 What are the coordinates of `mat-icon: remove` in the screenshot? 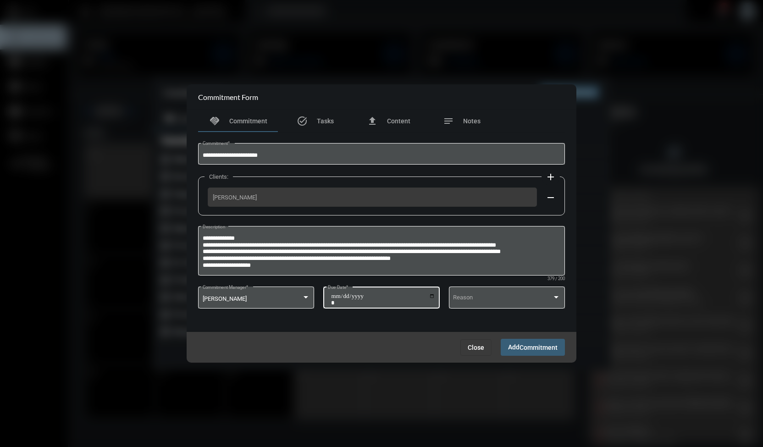 It's located at (551, 198).